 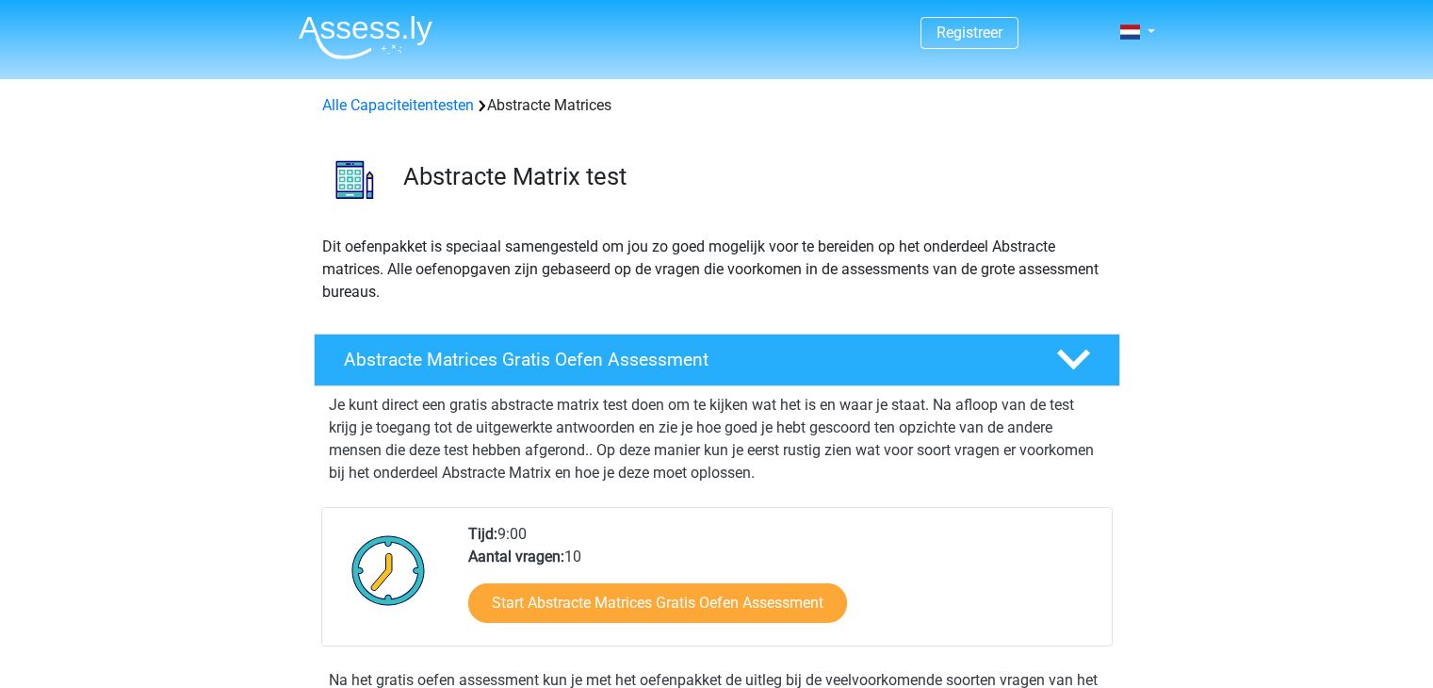 What do you see at coordinates (782, 584) in the screenshot?
I see `div: 9:00 10` at bounding box center [782, 584].